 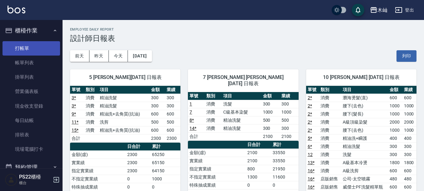 I want to click on th: 累計, so click(x=284, y=145).